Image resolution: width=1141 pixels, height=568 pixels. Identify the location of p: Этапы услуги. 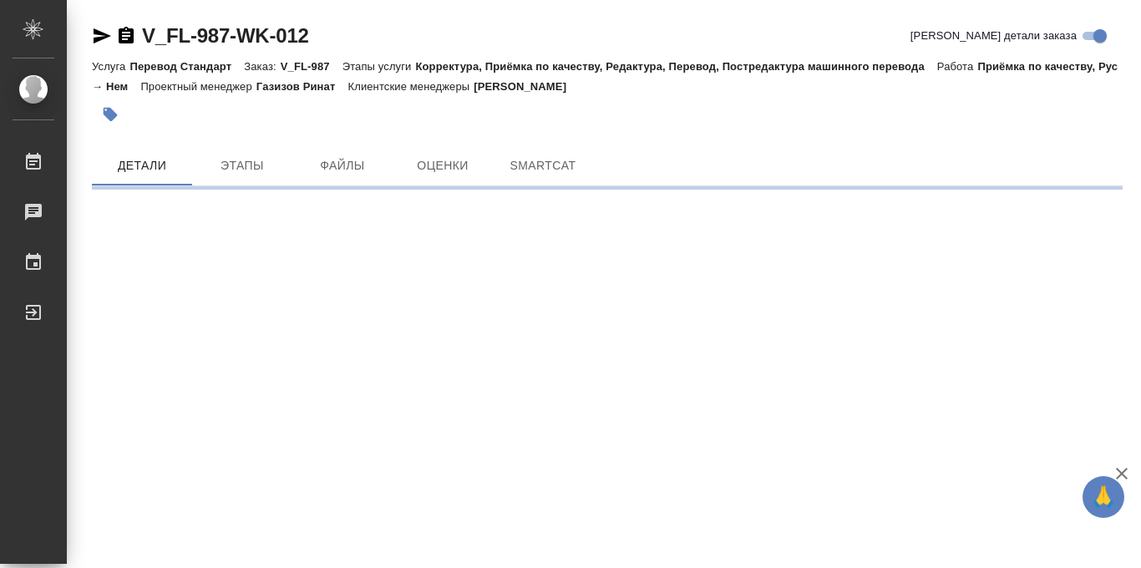
(379, 66).